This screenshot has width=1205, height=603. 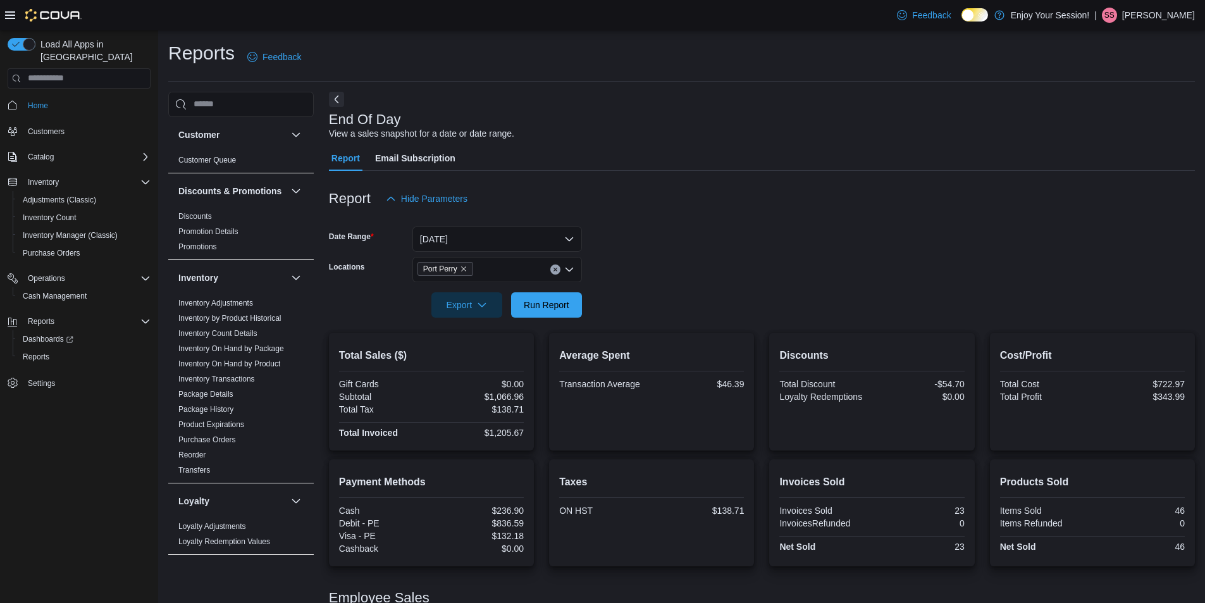 I want to click on span: Run Report, so click(x=547, y=305).